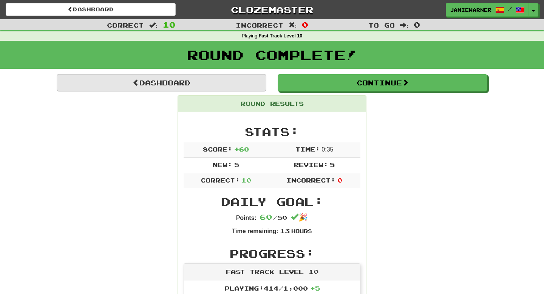 The image size is (544, 294). I want to click on strong: Fast Track Level 10, so click(281, 36).